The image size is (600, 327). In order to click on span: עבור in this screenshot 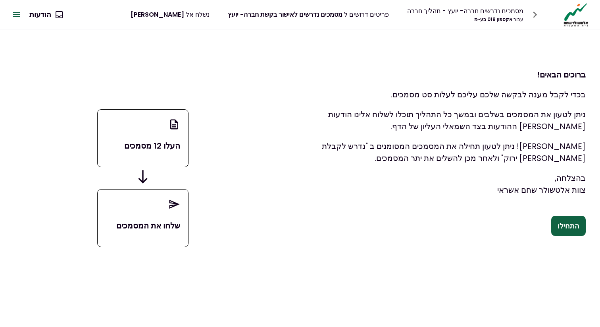, I will do `click(518, 19)`.